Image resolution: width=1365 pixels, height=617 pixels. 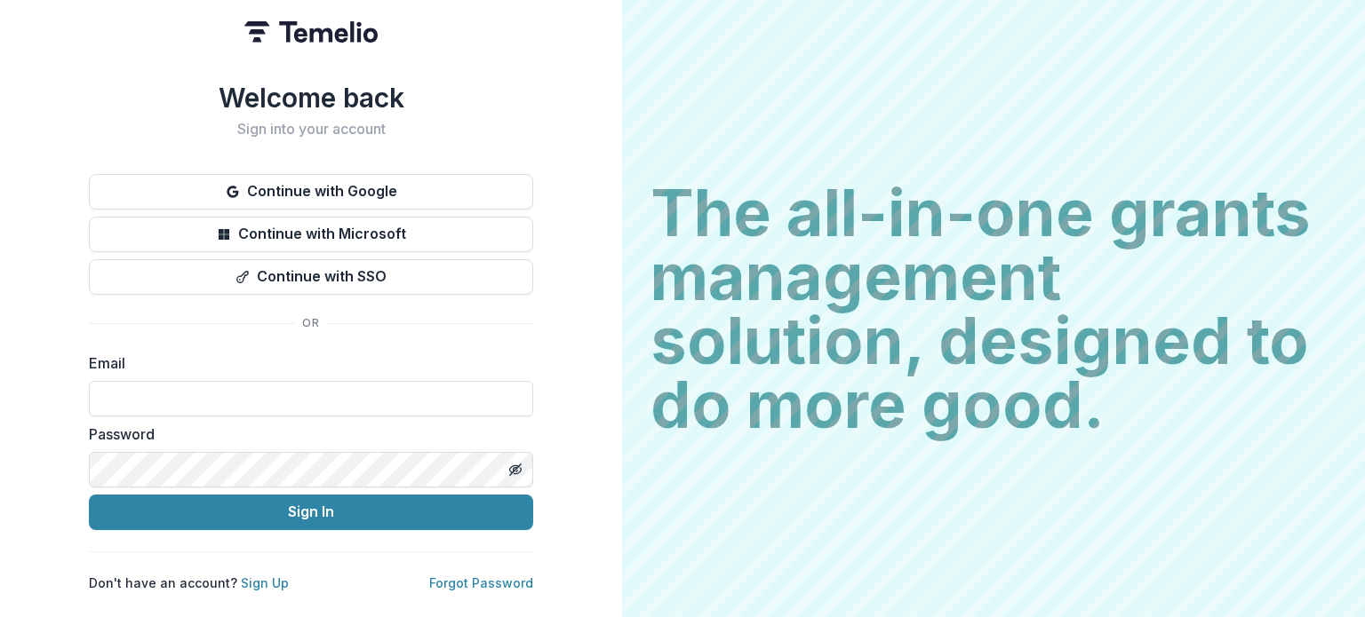 I want to click on button: Continue with Google, so click(x=311, y=192).